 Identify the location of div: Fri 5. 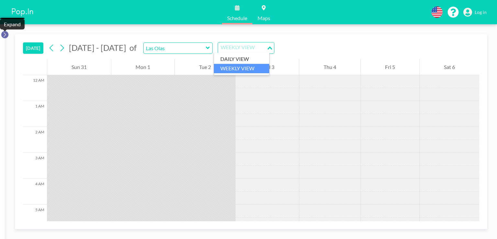
(390, 67).